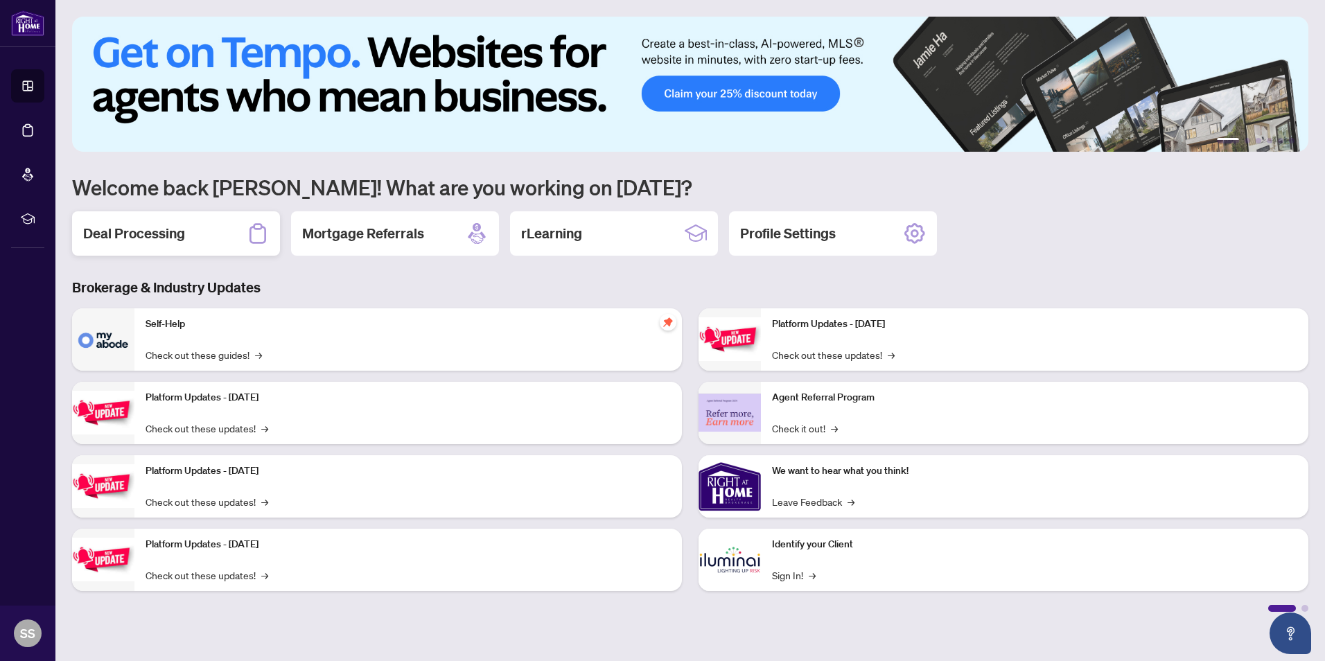 This screenshot has width=1325, height=661. Describe the element at coordinates (813, 502) in the screenshot. I see `a: Leave Feedback→` at that location.